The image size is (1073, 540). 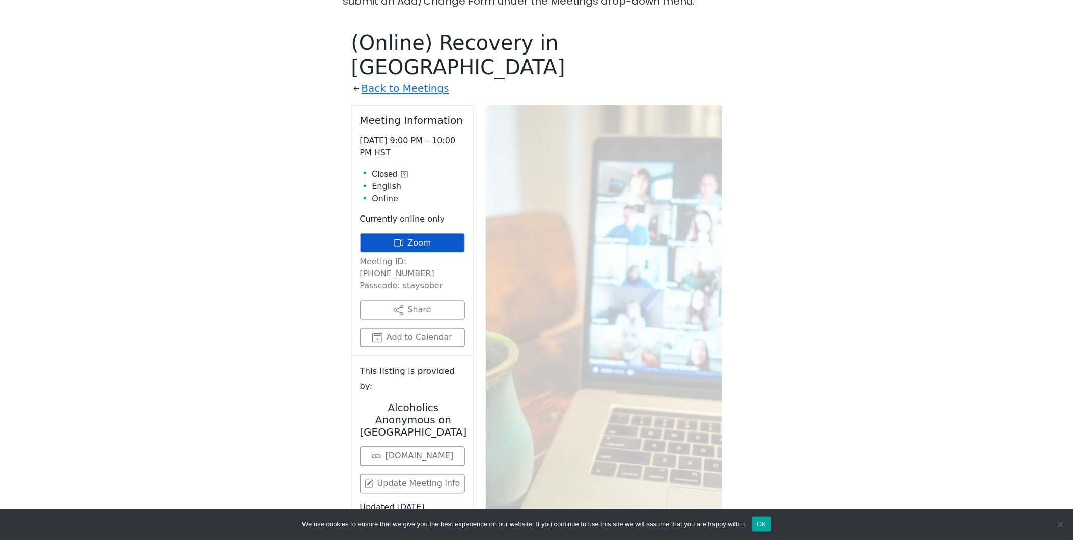 I want to click on button: Share, so click(x=412, y=310).